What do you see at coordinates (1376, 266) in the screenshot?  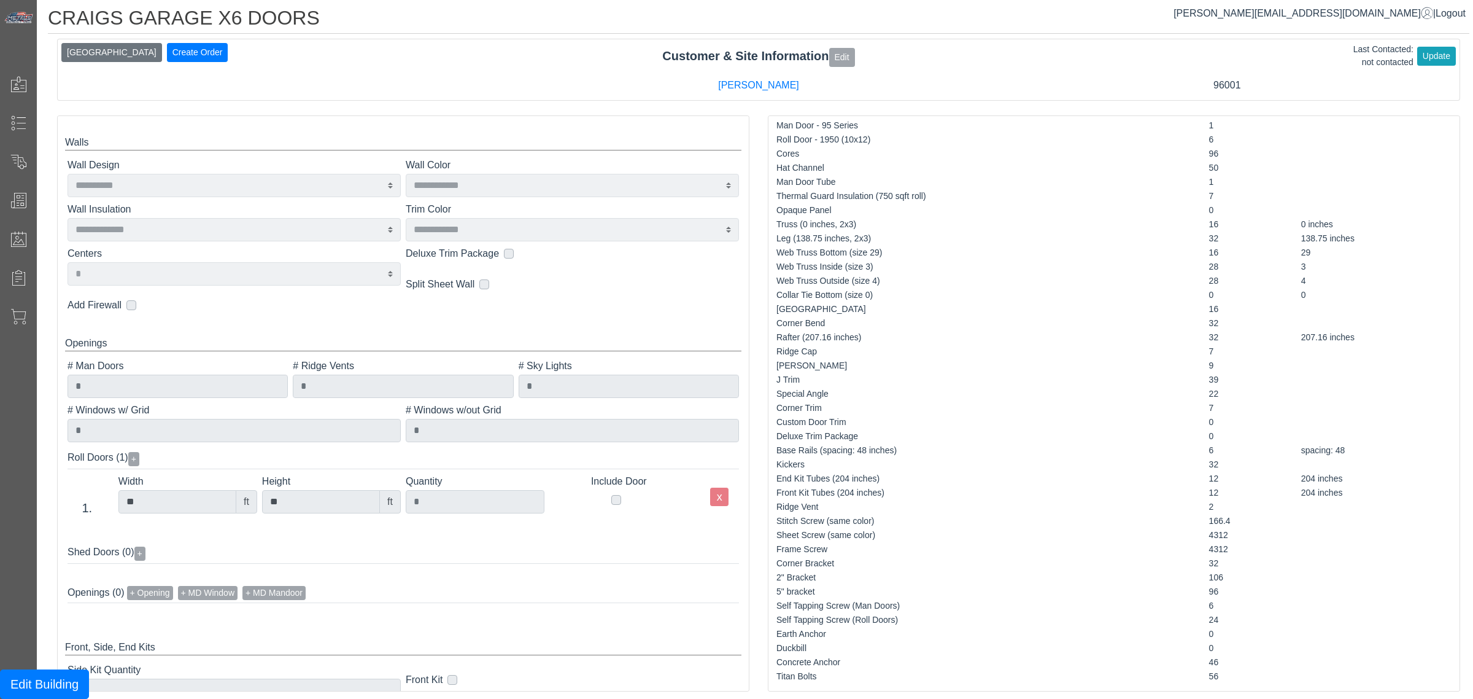 I see `td: 3` at bounding box center [1376, 266].